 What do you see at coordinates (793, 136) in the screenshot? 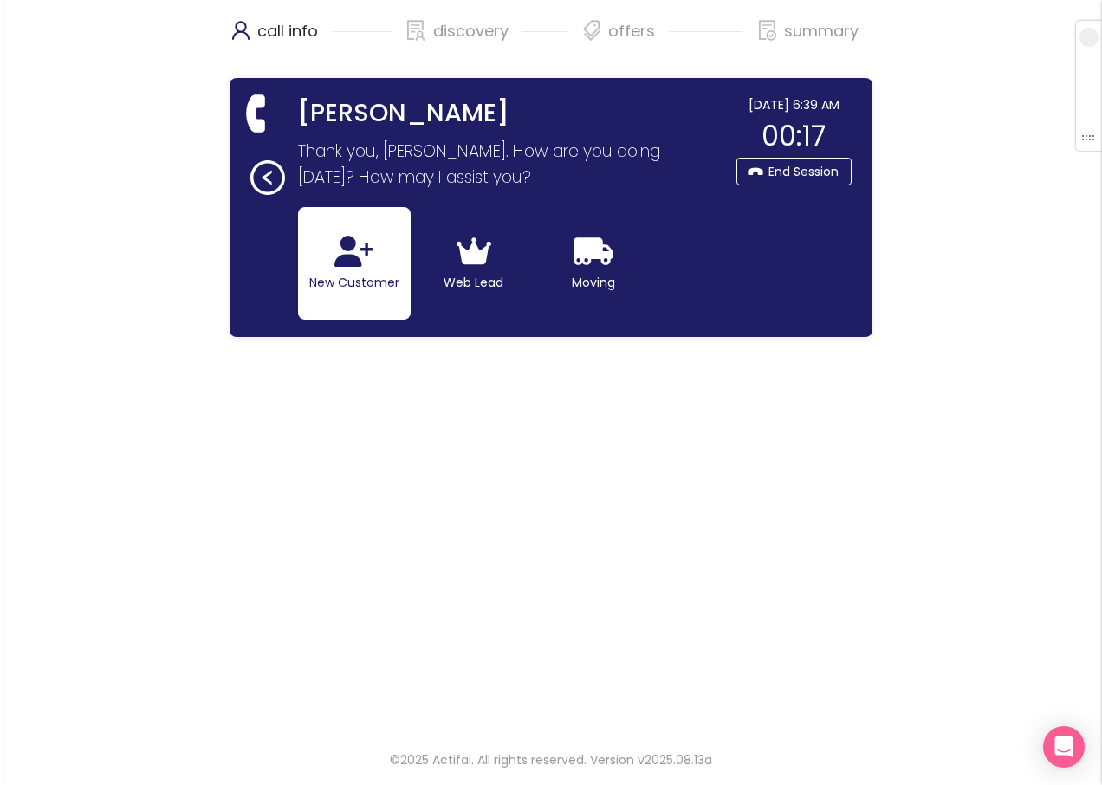
I see `div: 00:17` at bounding box center [793, 136].